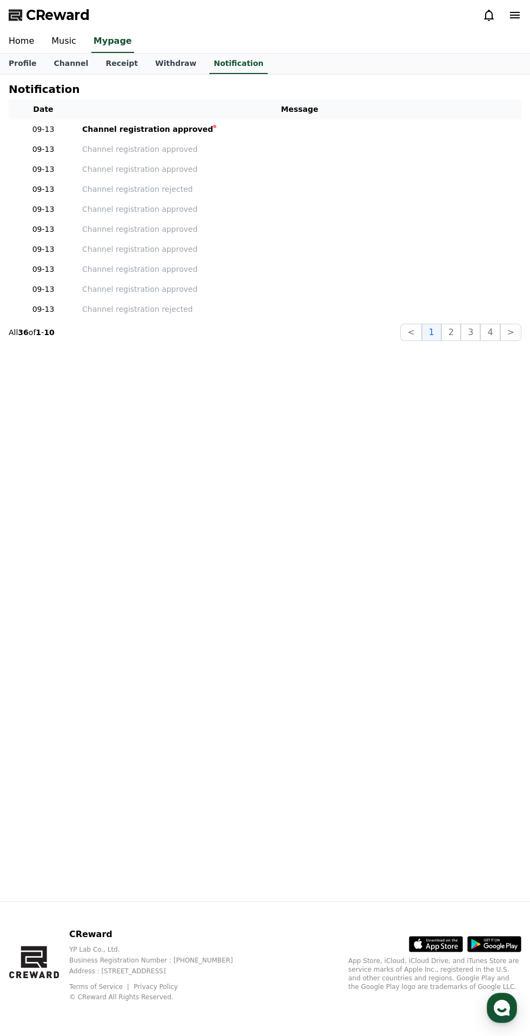 The image size is (530, 1036). What do you see at coordinates (159, 949) in the screenshot?
I see `p: YP Lab Co., Ltd.` at bounding box center [159, 949].